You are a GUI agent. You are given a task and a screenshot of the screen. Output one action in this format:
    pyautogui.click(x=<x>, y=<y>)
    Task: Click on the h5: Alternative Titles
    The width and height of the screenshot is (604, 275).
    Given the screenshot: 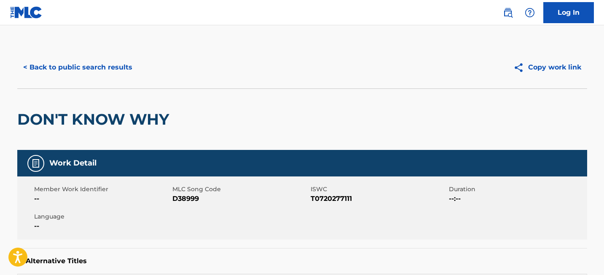 What is the action you would take?
    pyautogui.click(x=302, y=262)
    